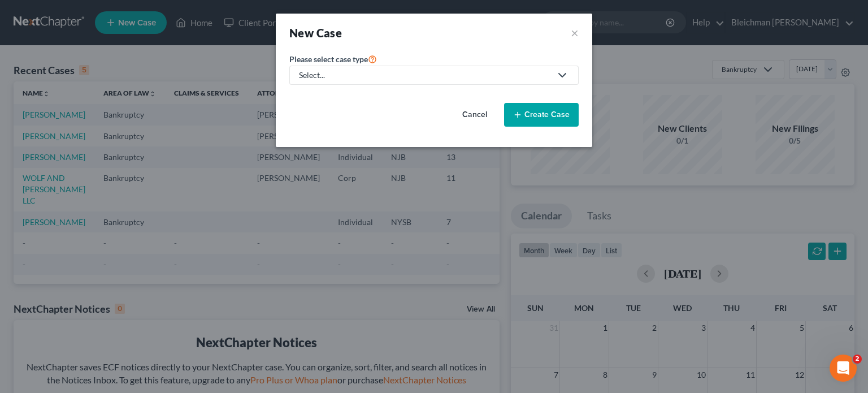  What do you see at coordinates (857, 359) in the screenshot?
I see `span: 2` at bounding box center [857, 359].